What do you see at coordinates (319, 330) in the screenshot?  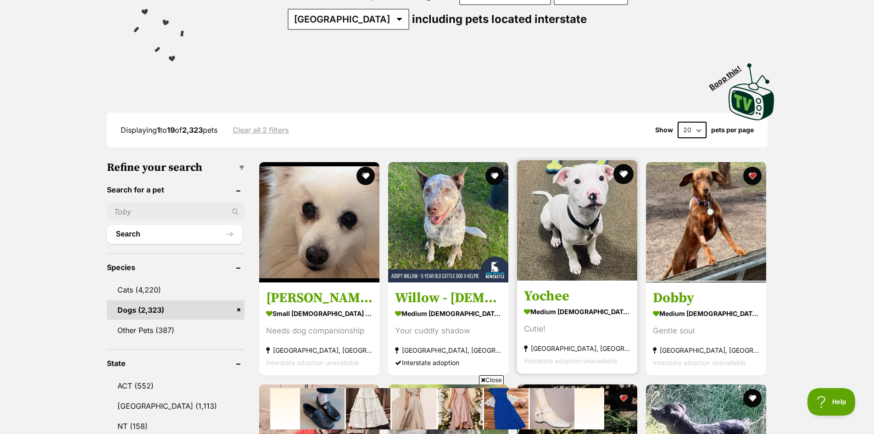 I see `div: Needs dog companionship` at bounding box center [319, 330].